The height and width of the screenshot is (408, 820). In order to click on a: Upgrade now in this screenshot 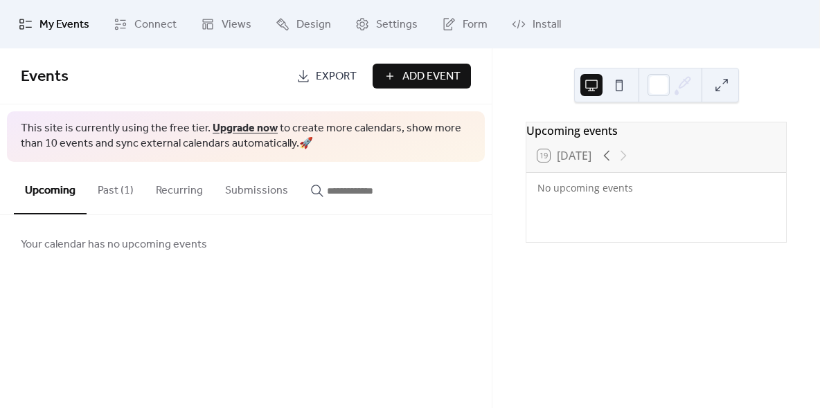, I will do `click(245, 128)`.